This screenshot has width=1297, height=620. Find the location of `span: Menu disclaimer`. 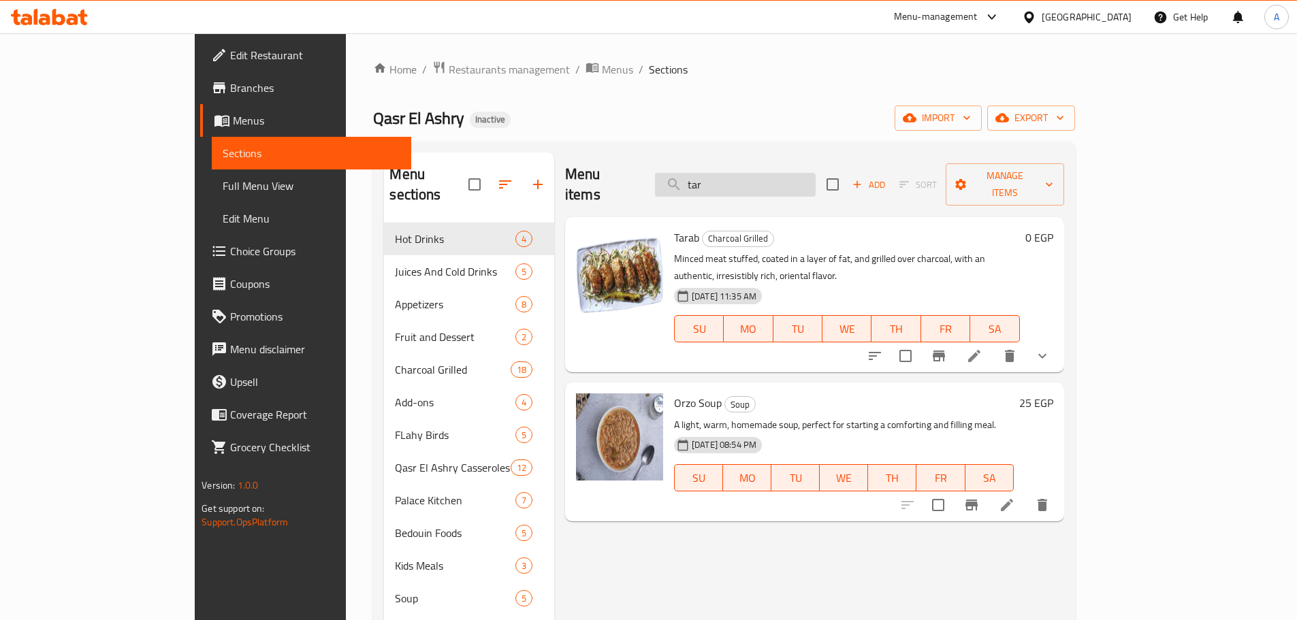

span: Menu disclaimer is located at coordinates (315, 349).